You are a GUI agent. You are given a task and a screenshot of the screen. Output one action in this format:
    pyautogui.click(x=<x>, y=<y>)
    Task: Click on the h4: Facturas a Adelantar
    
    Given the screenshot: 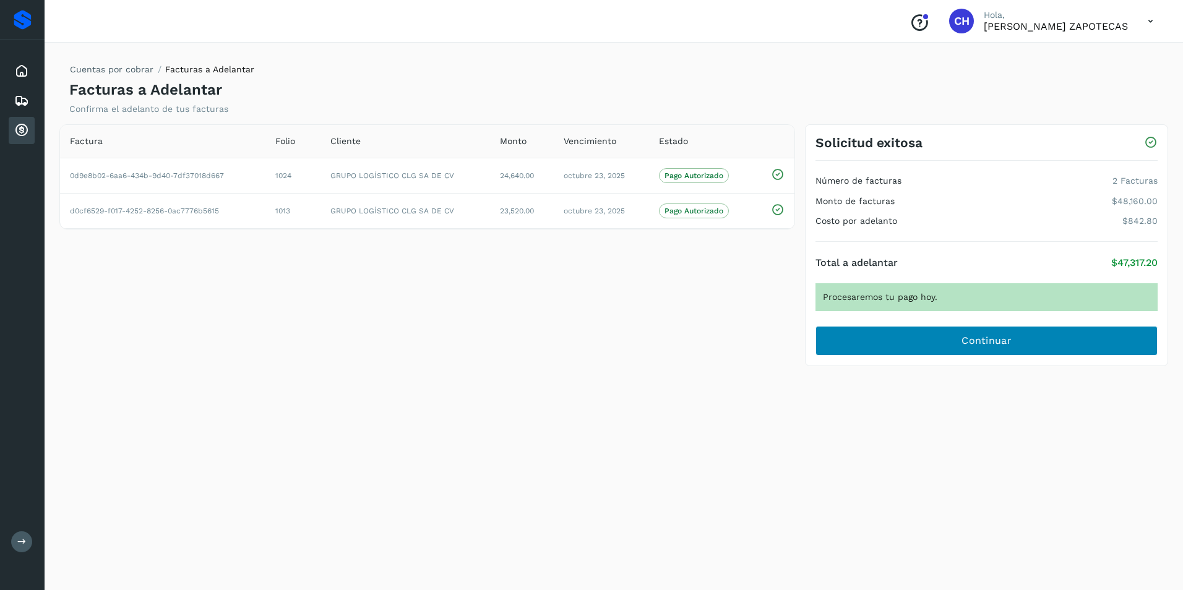 What is the action you would take?
    pyautogui.click(x=145, y=90)
    